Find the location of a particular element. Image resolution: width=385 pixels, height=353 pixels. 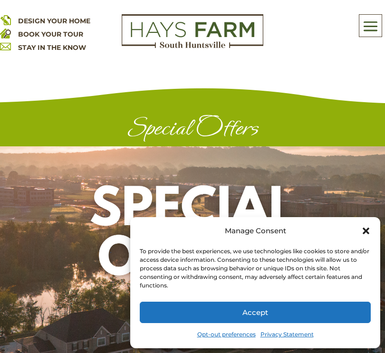

a: STAY IN THE KNOW is located at coordinates (52, 48).